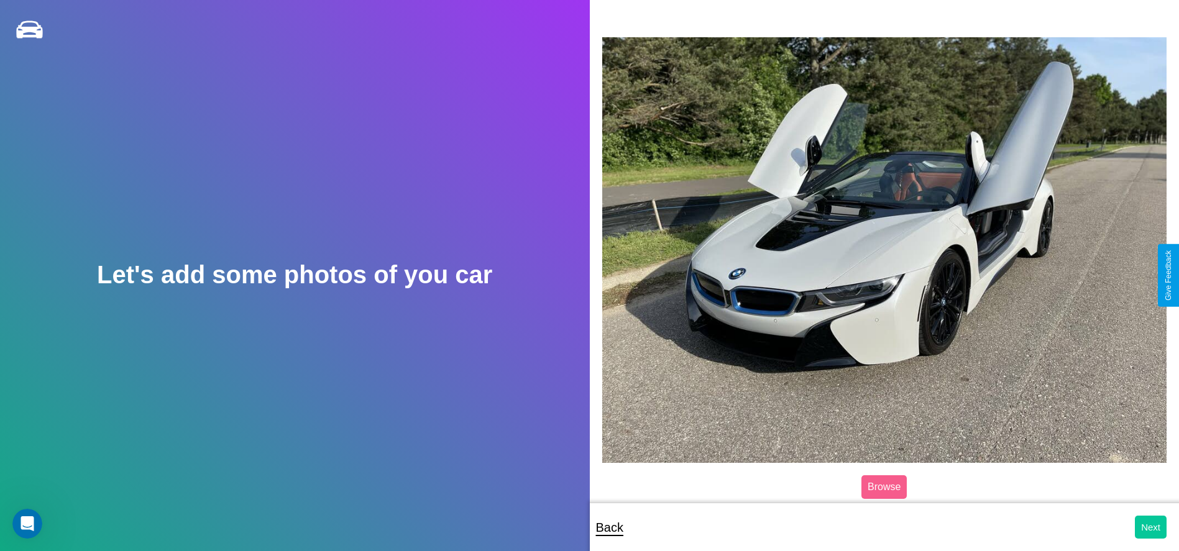 Image resolution: width=1179 pixels, height=551 pixels. What do you see at coordinates (884, 487) in the screenshot?
I see `label: Browse` at bounding box center [884, 487].